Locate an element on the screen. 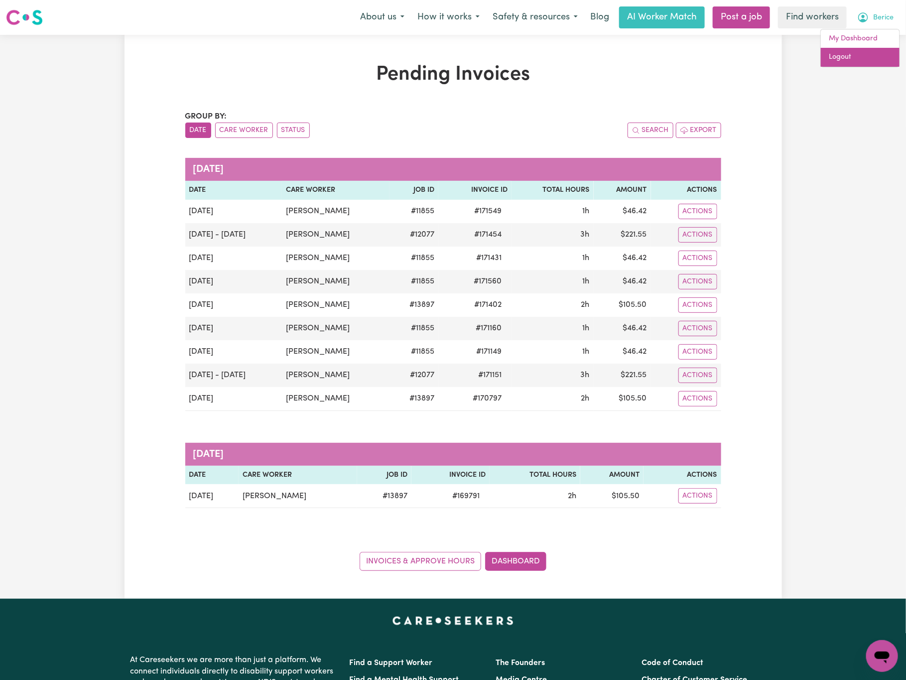  a: Careseekers home page is located at coordinates (453, 621).